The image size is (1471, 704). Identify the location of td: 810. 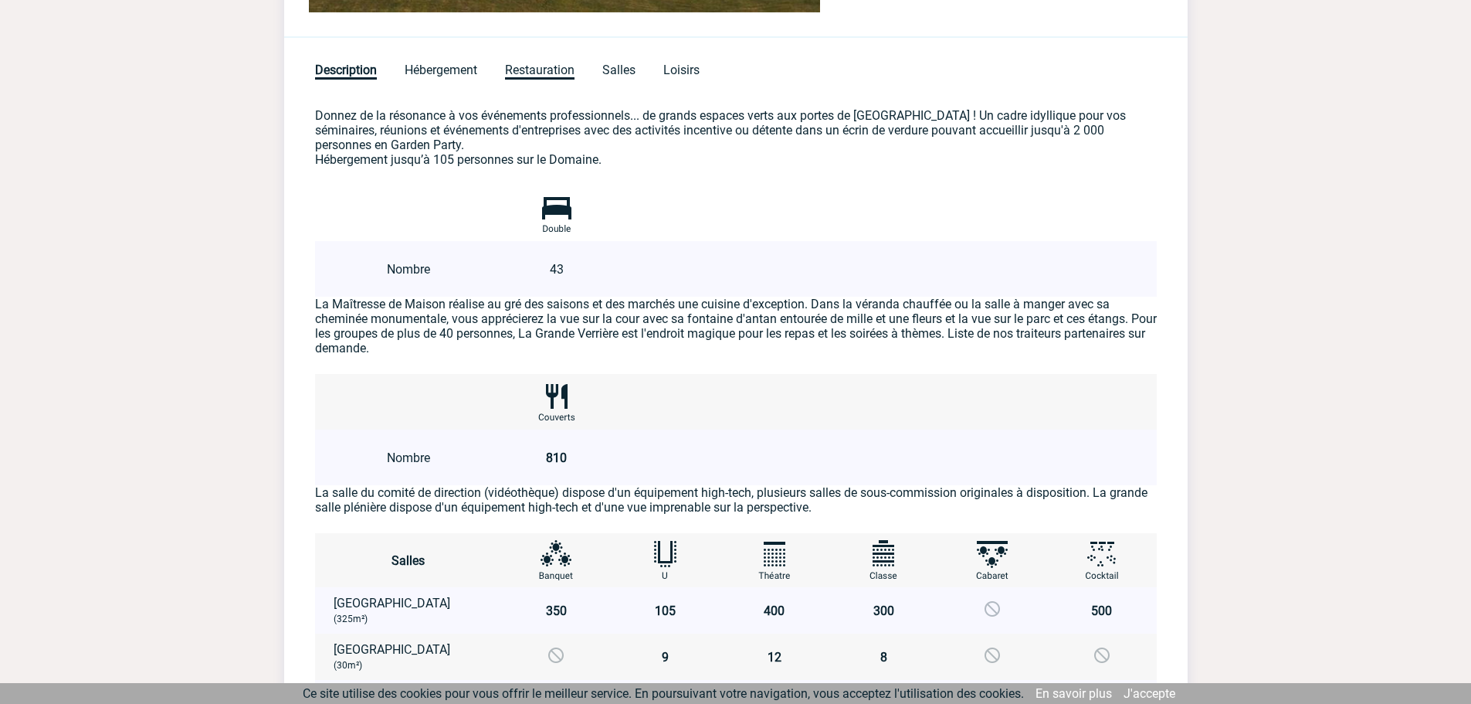
(557, 457).